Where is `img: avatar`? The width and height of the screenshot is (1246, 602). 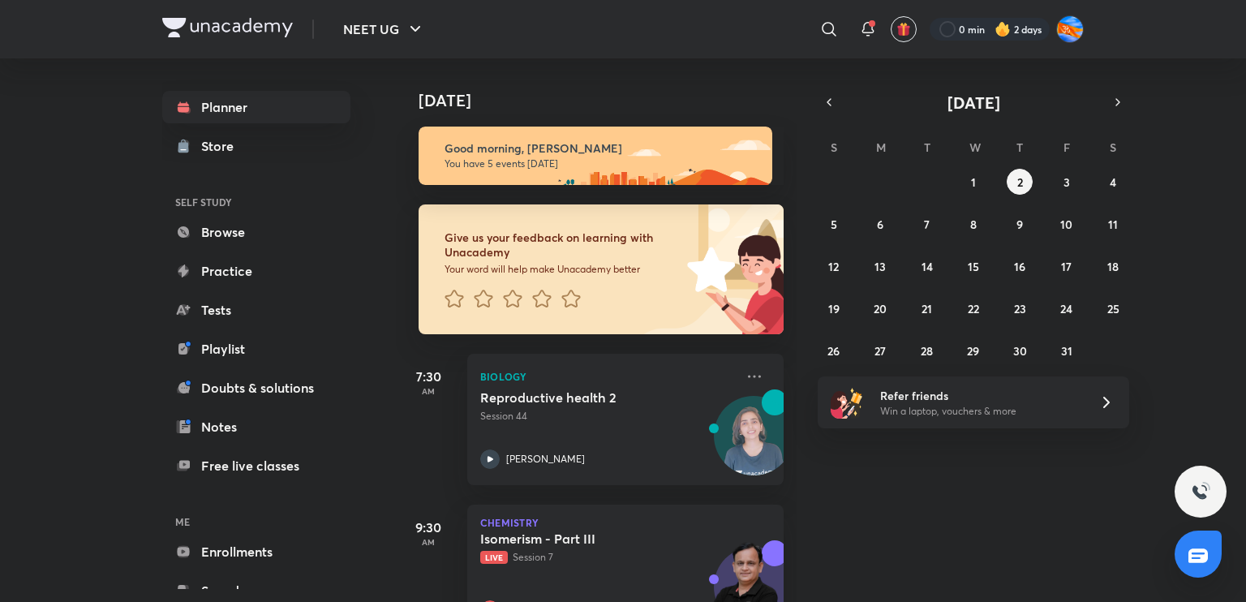 img: avatar is located at coordinates (904, 29).